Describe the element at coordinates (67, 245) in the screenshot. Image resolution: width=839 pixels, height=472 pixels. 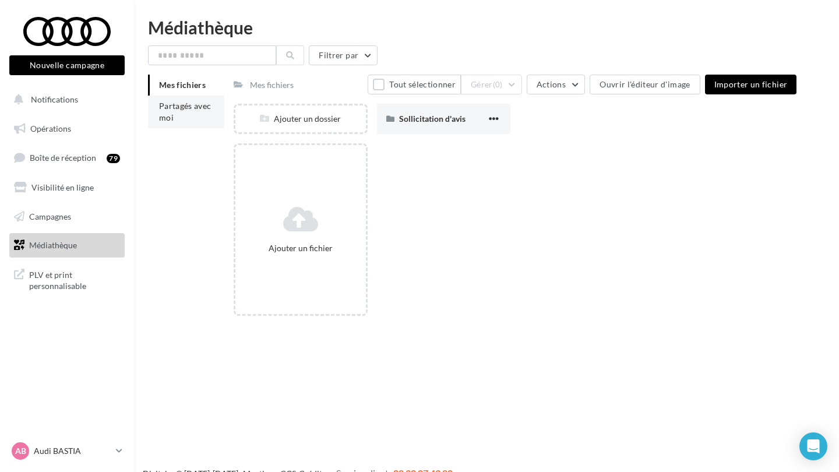
I see `a: Médiathèque` at that location.